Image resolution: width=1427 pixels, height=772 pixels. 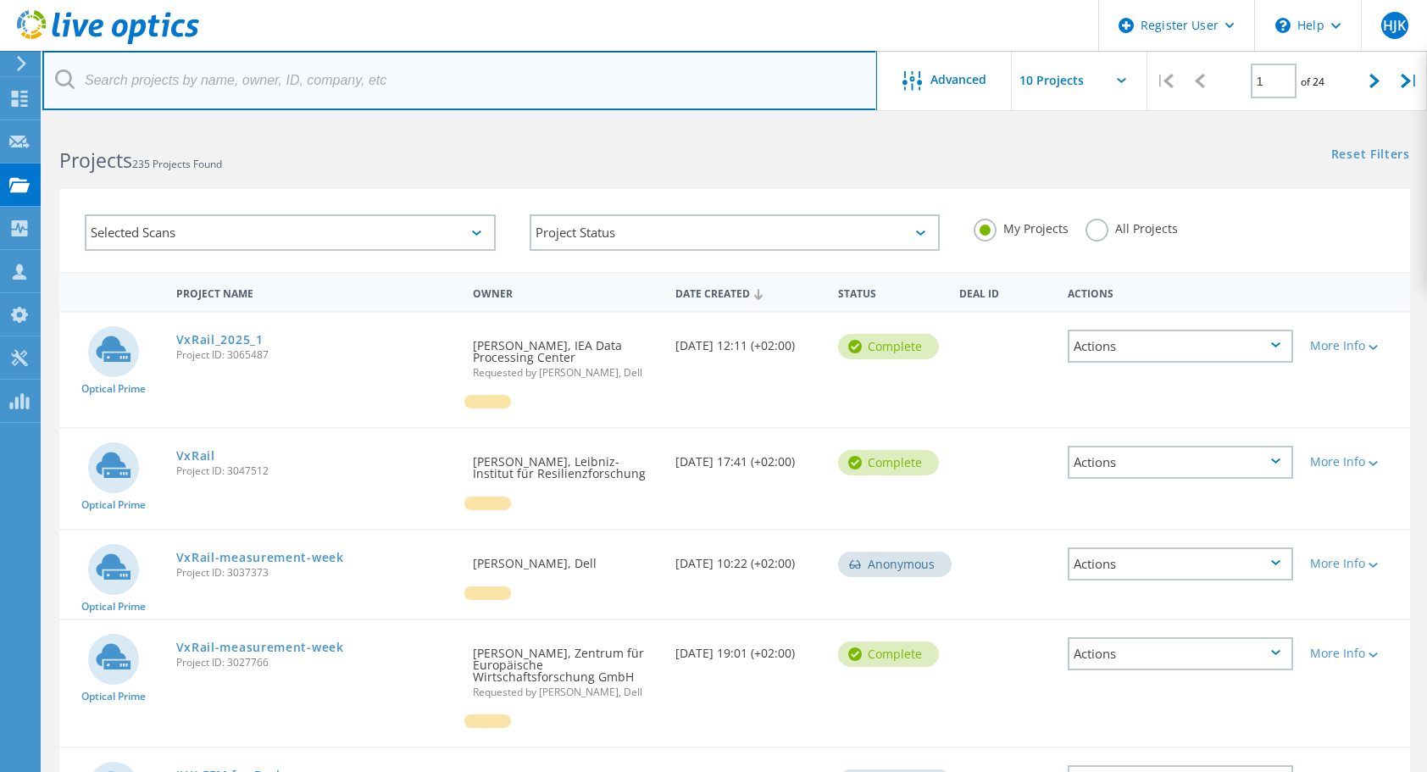 What do you see at coordinates (890, 291) in the screenshot?
I see `div: Status` at bounding box center [890, 291].